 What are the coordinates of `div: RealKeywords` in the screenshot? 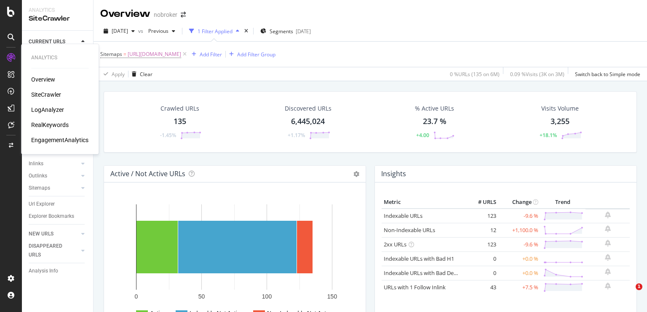 It's located at (50, 125).